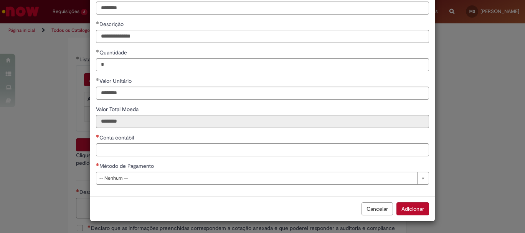  Describe the element at coordinates (118, 109) in the screenshot. I see `span: Somente leitura - Valor Total Moeda` at that location.